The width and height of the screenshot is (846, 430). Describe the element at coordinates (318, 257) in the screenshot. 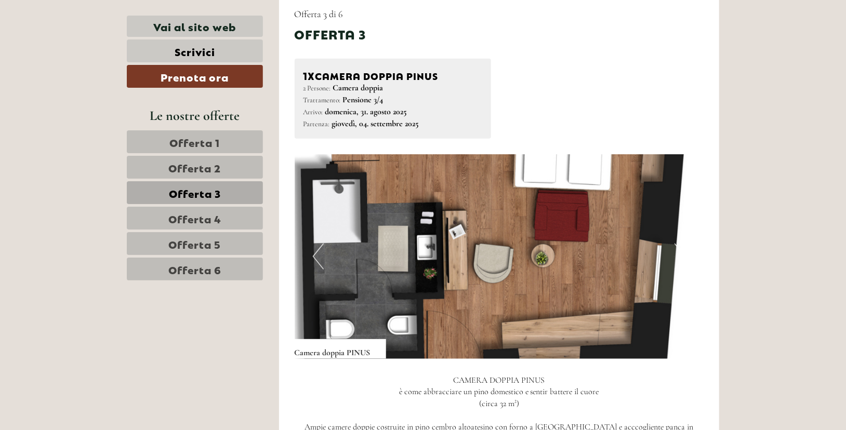

I see `button: Previous` at that location.